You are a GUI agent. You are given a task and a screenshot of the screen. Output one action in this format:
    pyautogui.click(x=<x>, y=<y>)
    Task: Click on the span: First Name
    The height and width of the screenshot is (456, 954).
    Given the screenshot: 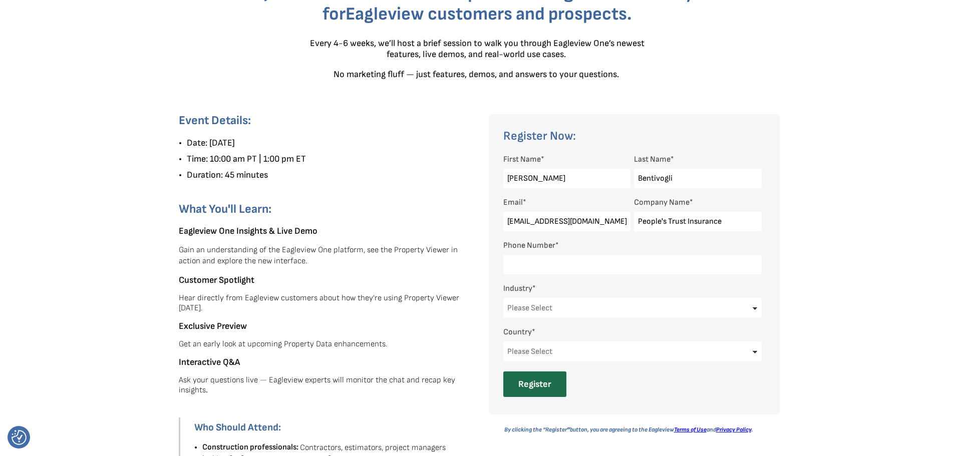 What is the action you would take?
    pyautogui.click(x=522, y=159)
    